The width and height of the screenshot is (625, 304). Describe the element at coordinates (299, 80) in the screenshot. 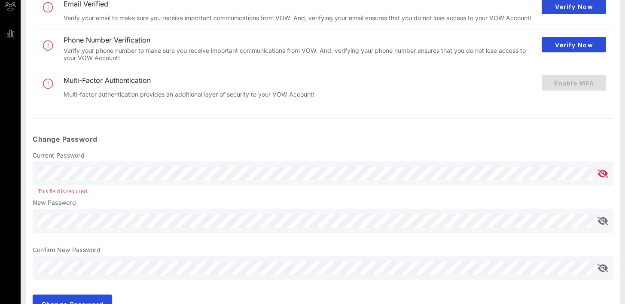

I see `div: Multi-Factor Authentication` at that location.